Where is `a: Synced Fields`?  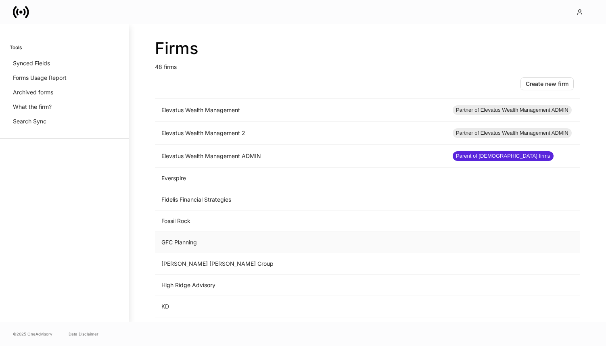 a: Synced Fields is located at coordinates (64, 63).